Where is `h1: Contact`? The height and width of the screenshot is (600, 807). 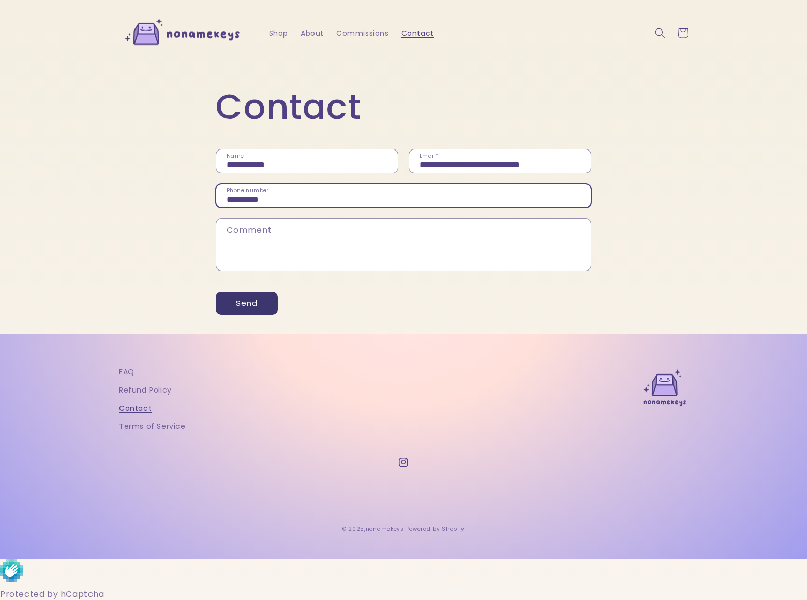
h1: Contact is located at coordinates (404, 107).